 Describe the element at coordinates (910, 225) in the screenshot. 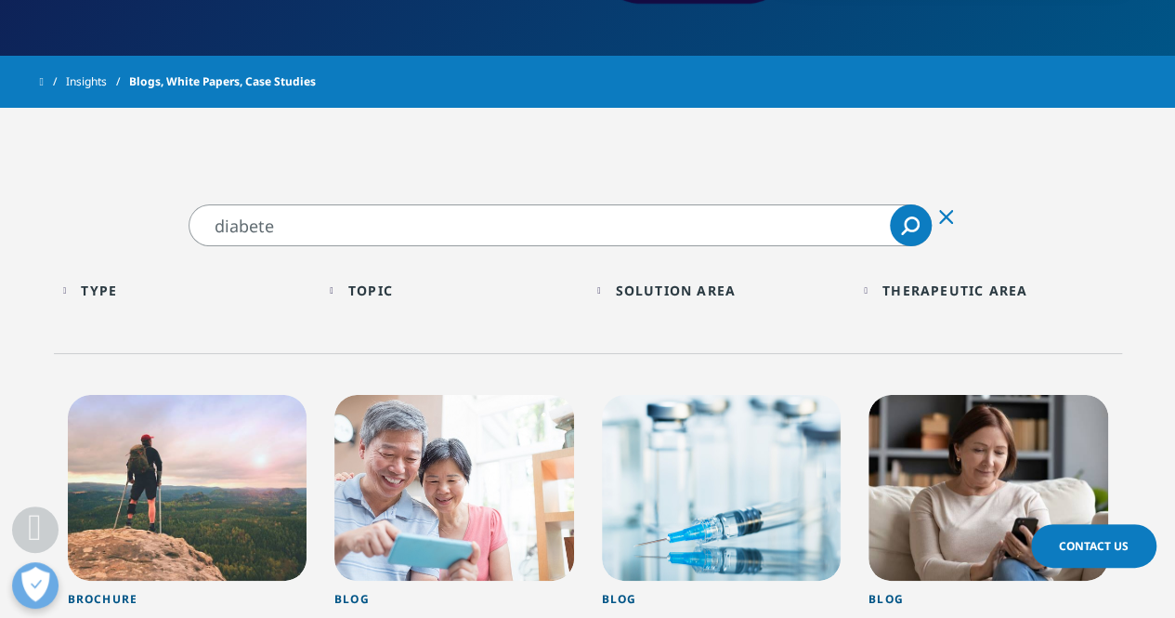

I see `a: Search` at that location.